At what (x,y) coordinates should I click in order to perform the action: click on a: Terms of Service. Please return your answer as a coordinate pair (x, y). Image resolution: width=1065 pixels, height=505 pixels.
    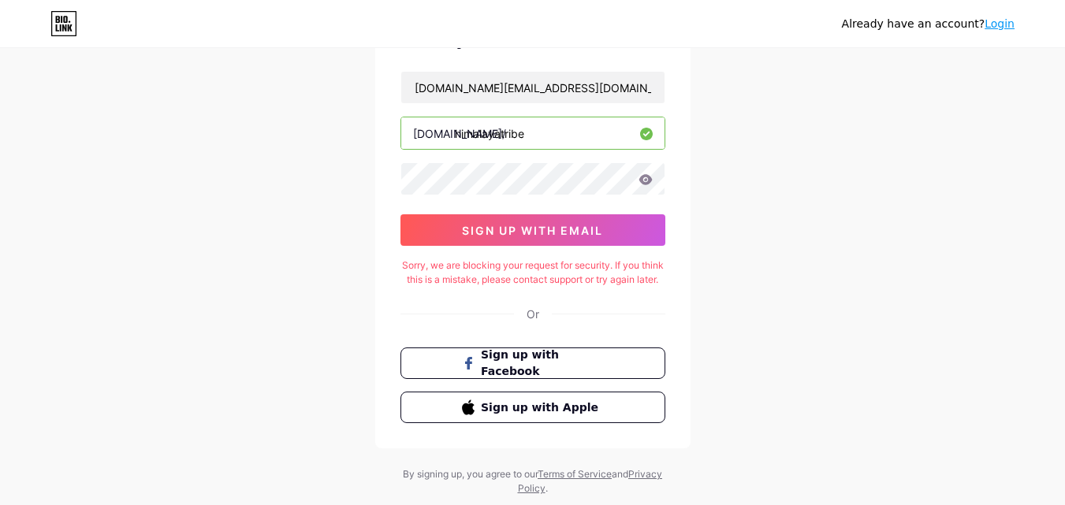
    Looking at the image, I should click on (575, 474).